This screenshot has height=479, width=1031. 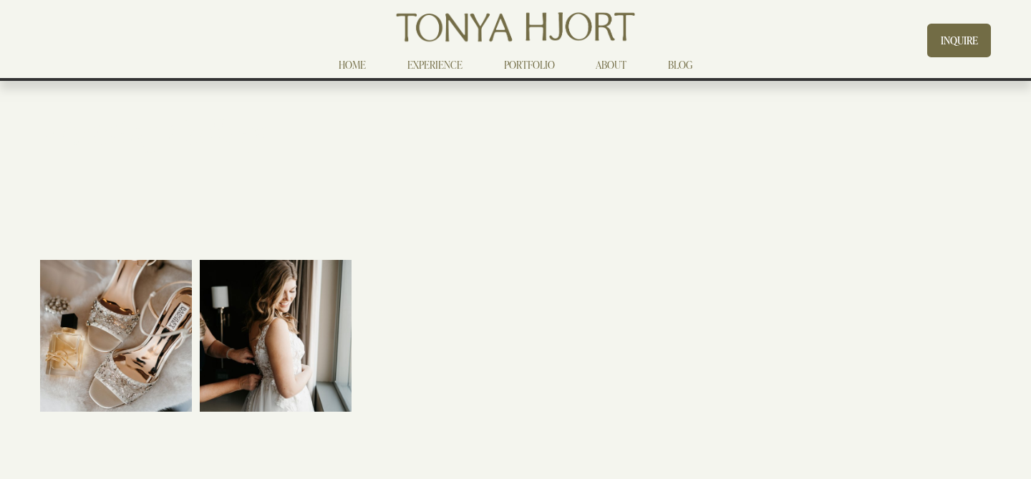 I want to click on em: Wedding Gallery, so click(x=153, y=131).